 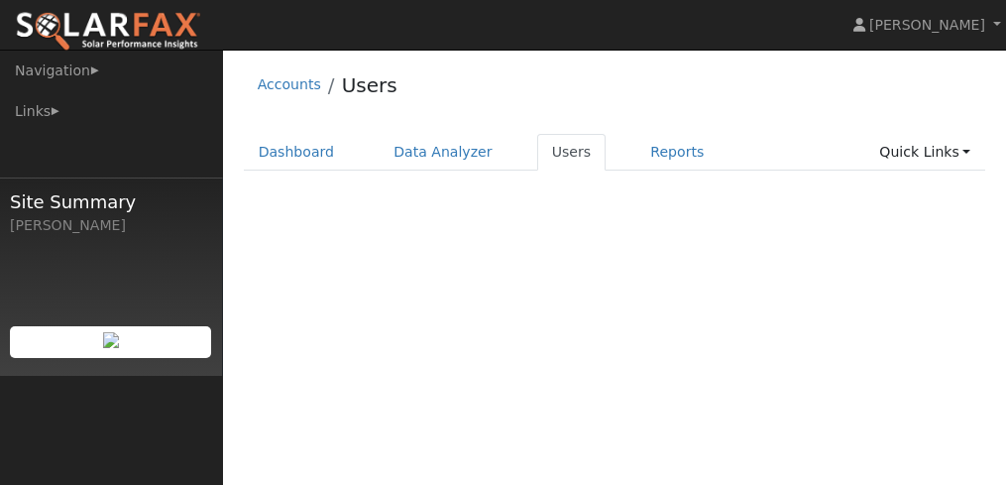 I want to click on a: Dashboard, so click(x=296, y=152).